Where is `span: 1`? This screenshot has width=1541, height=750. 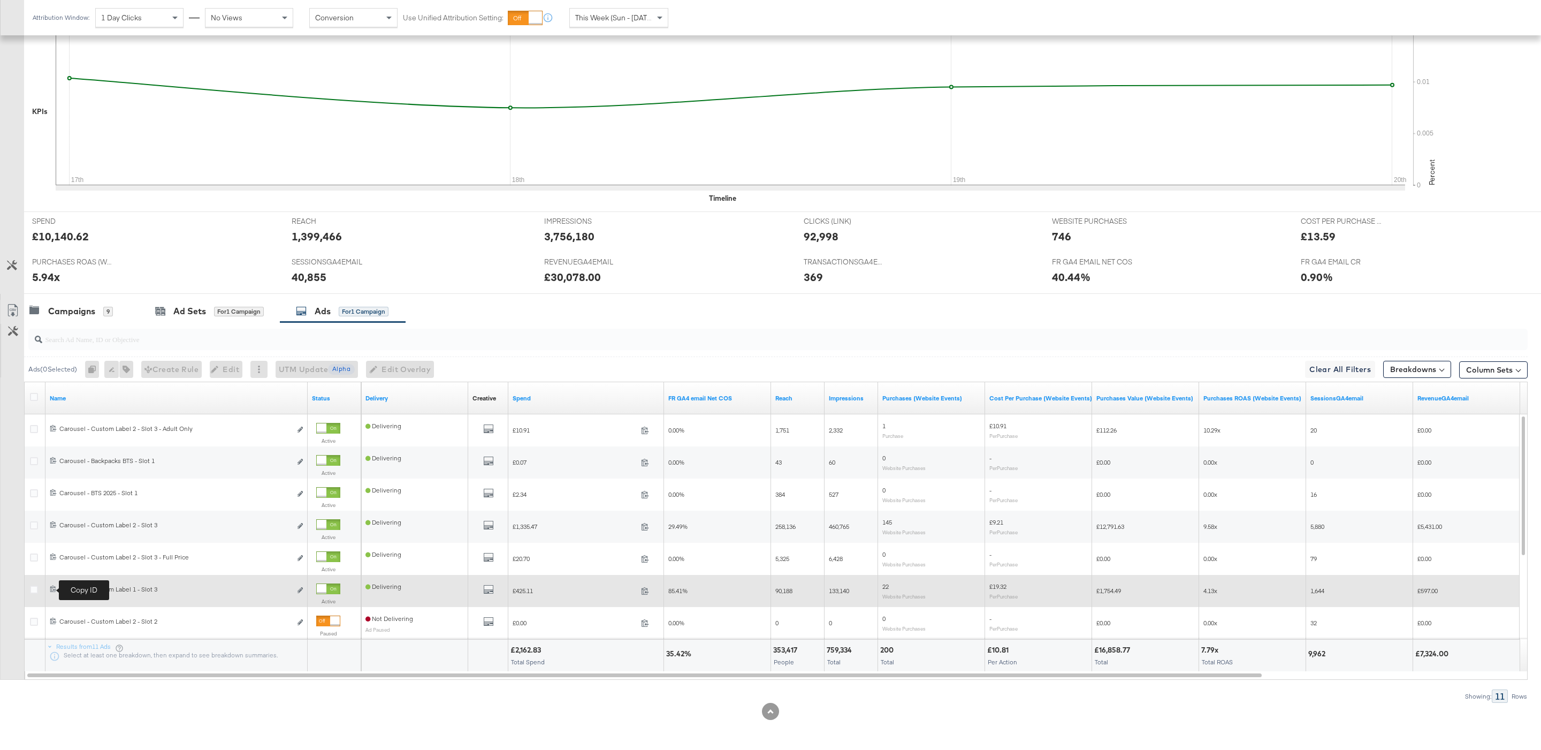 span: 1 is located at coordinates (884, 425).